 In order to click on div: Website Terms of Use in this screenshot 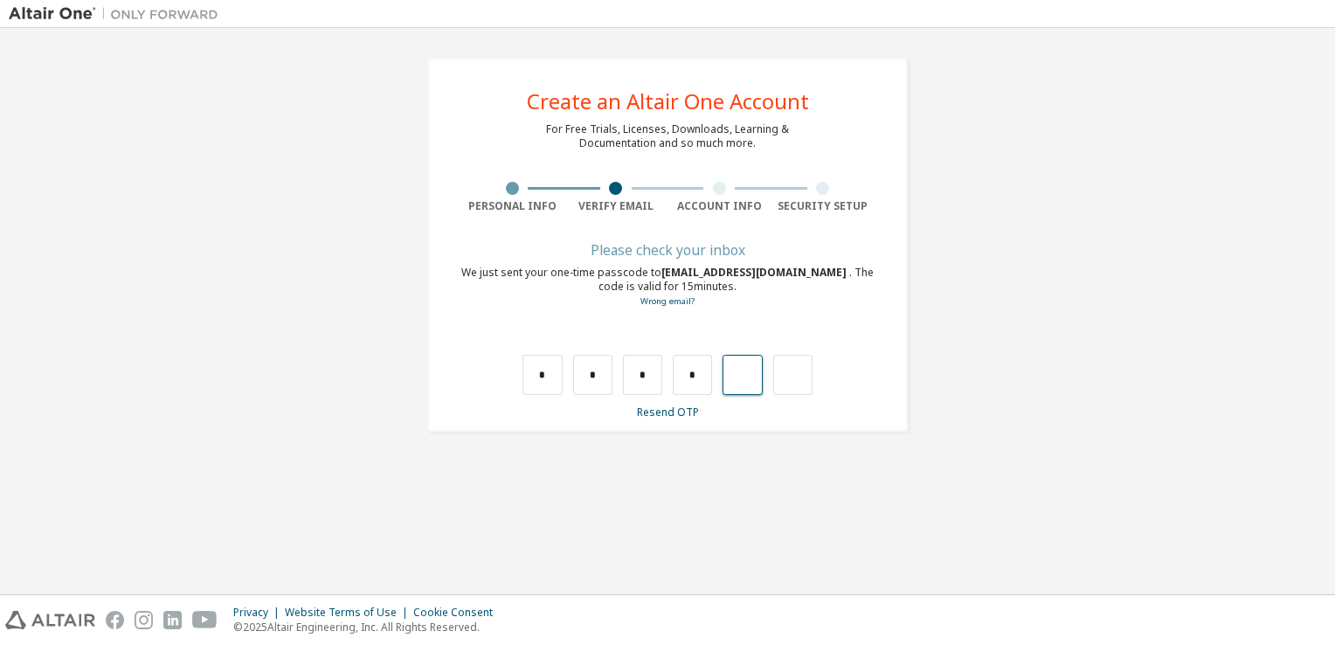, I will do `click(349, 613)`.